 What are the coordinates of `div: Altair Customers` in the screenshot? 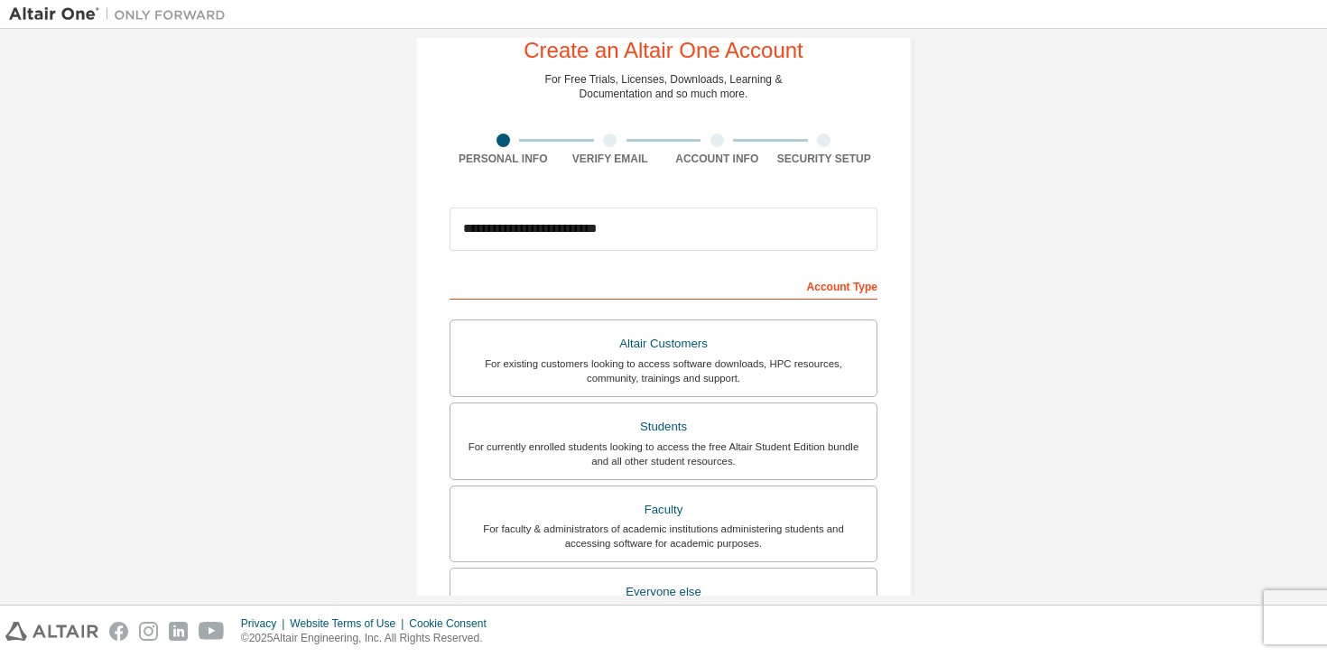 It's located at (664, 344).